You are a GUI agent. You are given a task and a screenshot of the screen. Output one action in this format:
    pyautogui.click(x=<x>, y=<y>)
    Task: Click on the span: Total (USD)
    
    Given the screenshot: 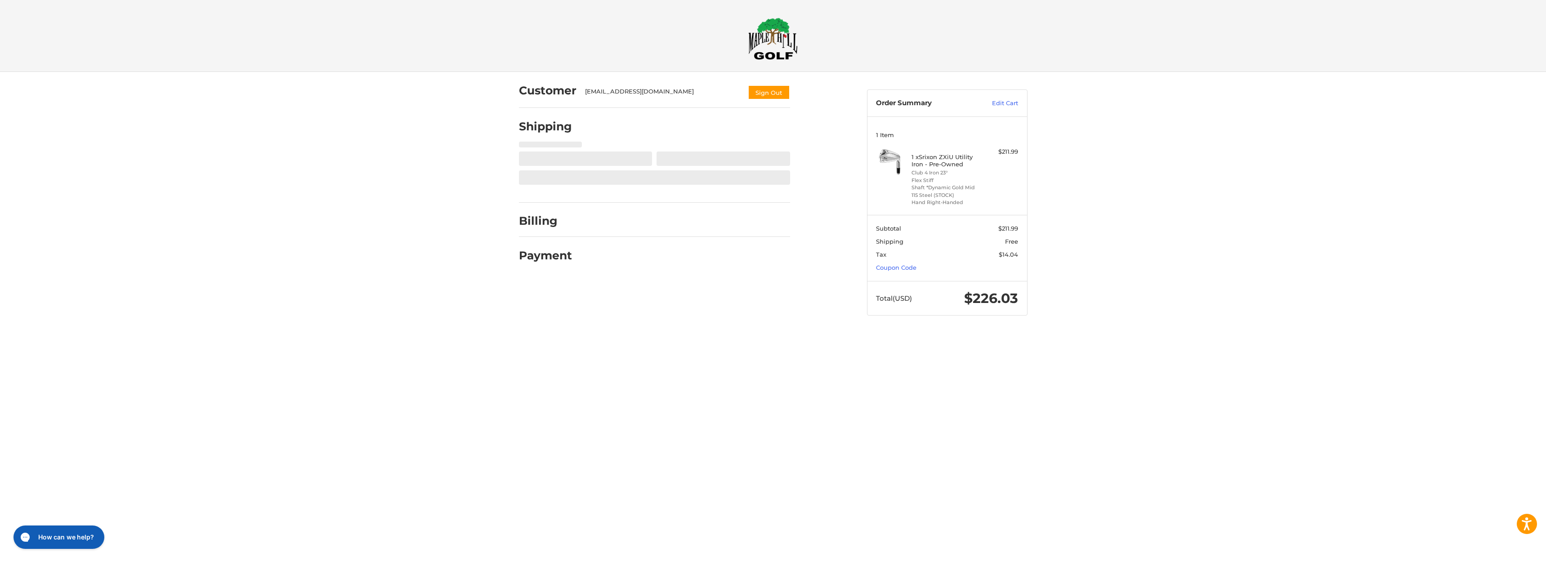 What is the action you would take?
    pyautogui.click(x=894, y=298)
    